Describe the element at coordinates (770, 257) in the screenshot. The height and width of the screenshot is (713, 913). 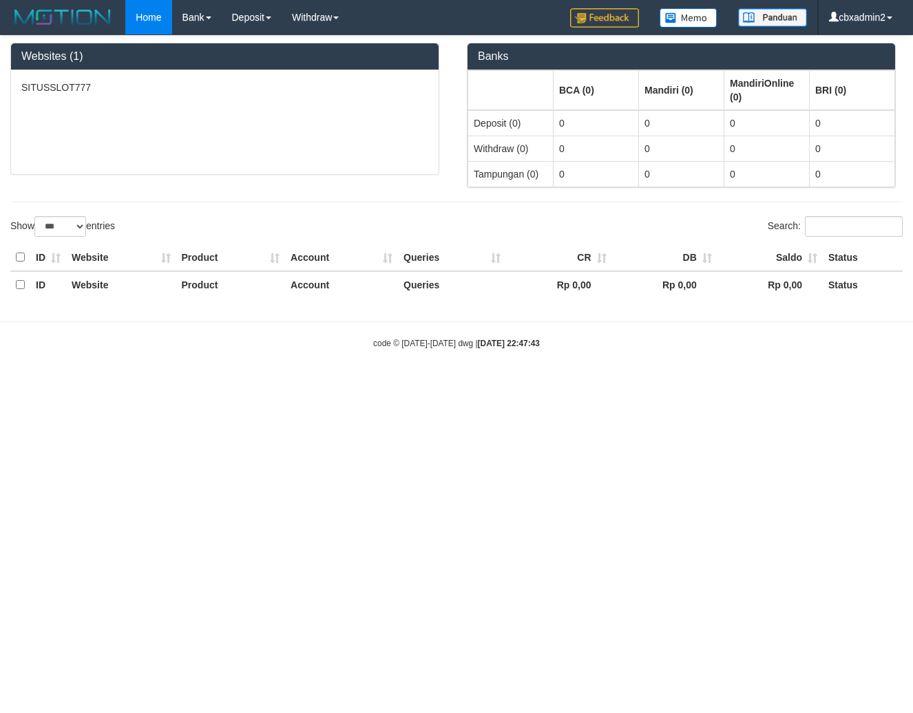
I see `th: Saldo` at that location.